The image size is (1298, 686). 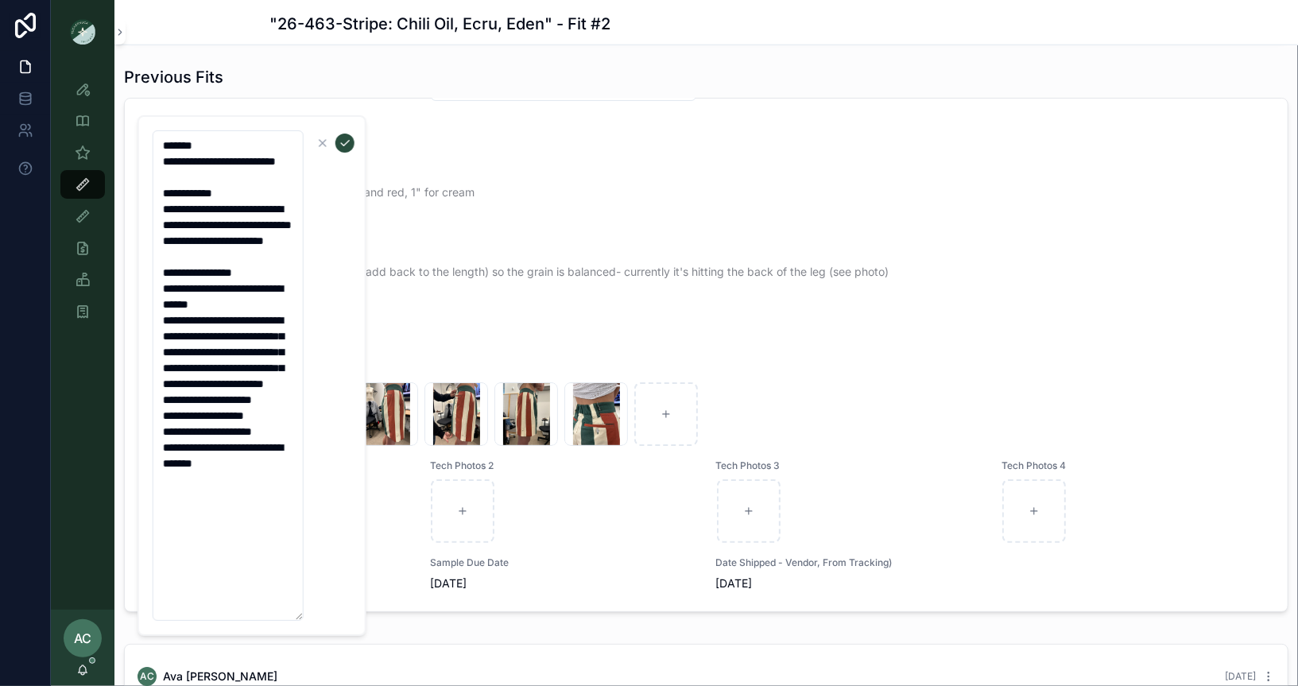 I want to click on span: Date Shipped - Vendor, From Tracking), so click(x=850, y=563).